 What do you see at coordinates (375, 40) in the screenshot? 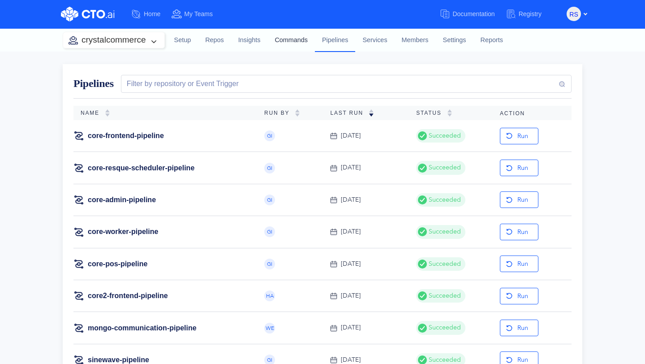
I see `a: Services` at bounding box center [375, 40].